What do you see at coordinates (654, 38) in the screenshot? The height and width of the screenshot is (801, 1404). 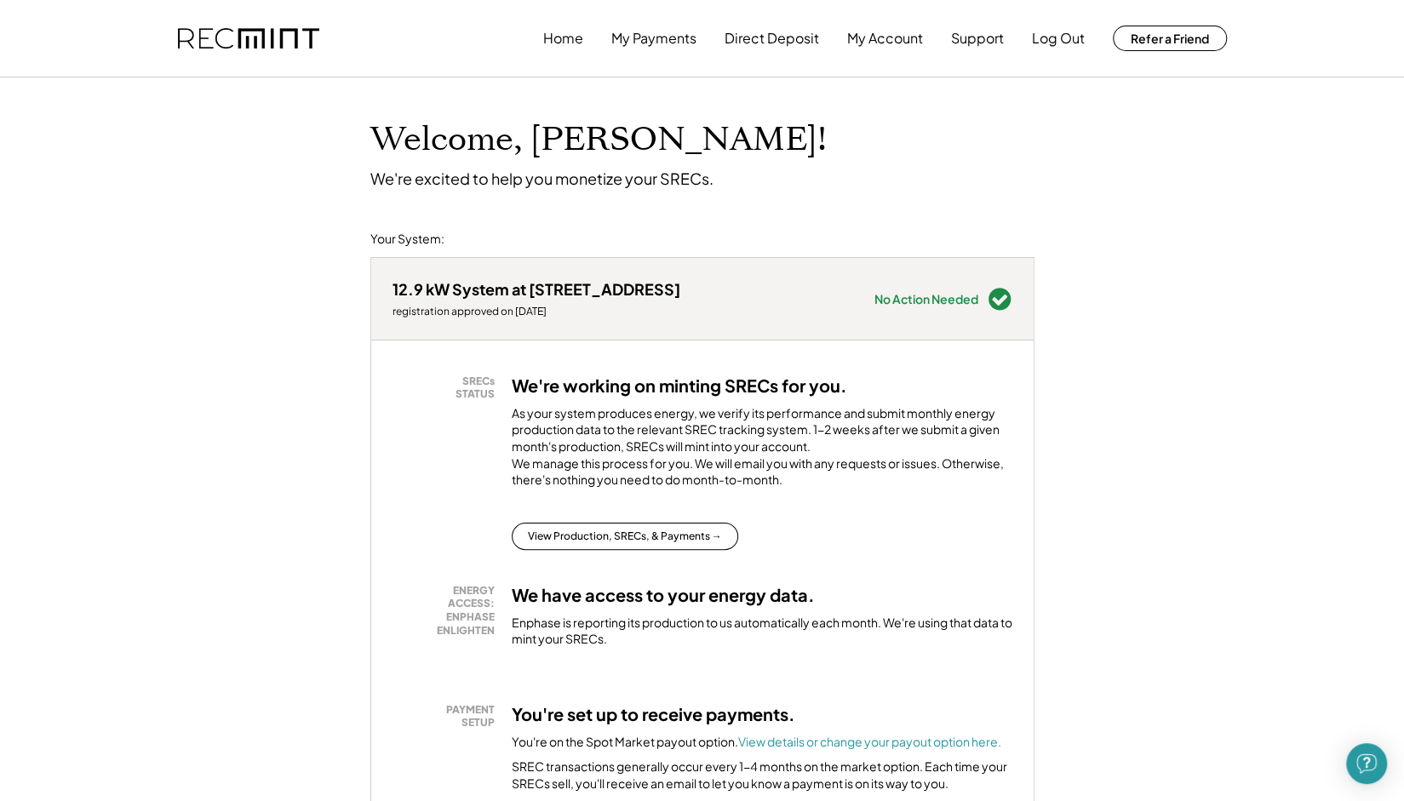 I see `button: My Payments` at bounding box center [654, 38].